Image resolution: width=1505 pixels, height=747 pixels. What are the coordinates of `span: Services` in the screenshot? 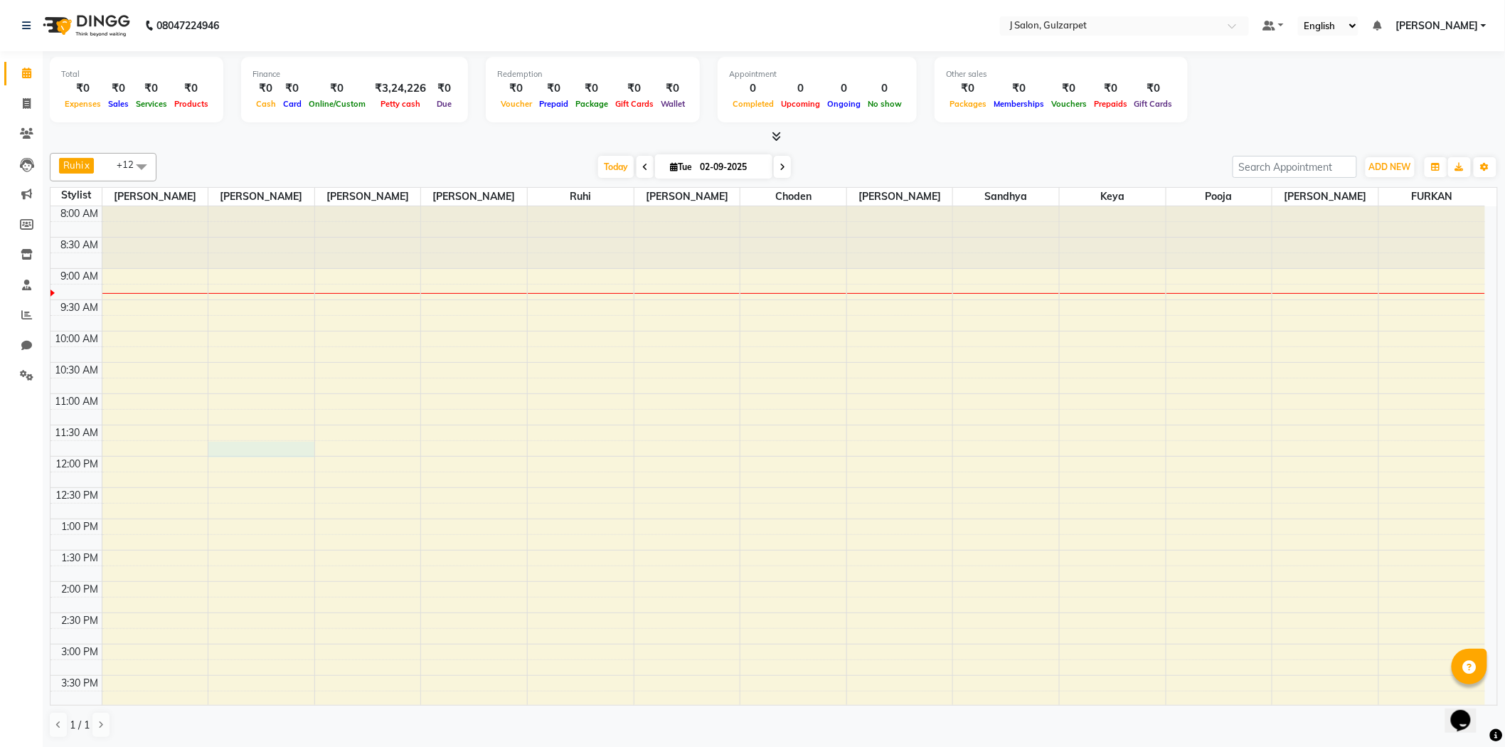 It's located at (151, 104).